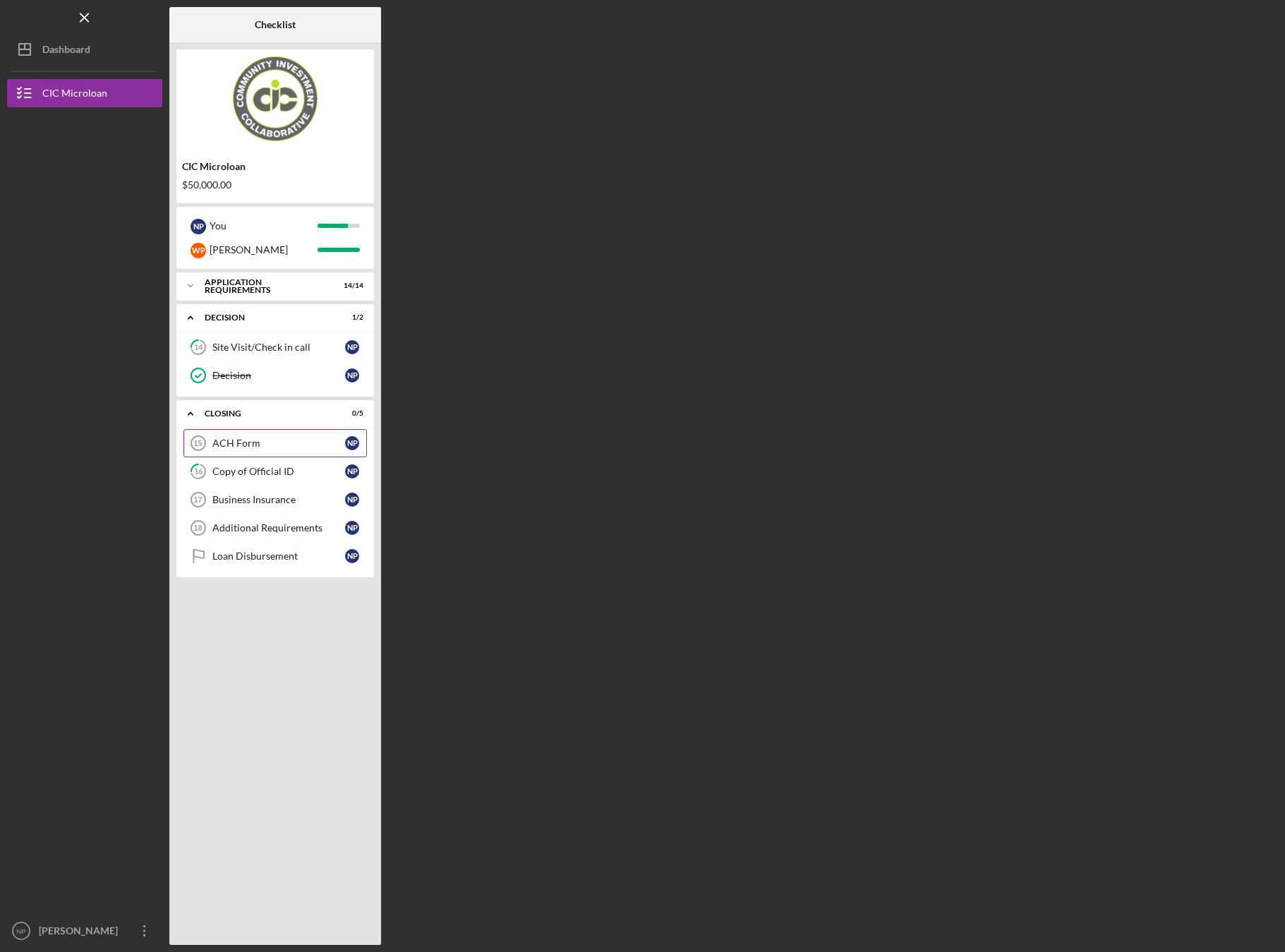 The image size is (1285, 952). I want to click on div: 14 / 14, so click(350, 286).